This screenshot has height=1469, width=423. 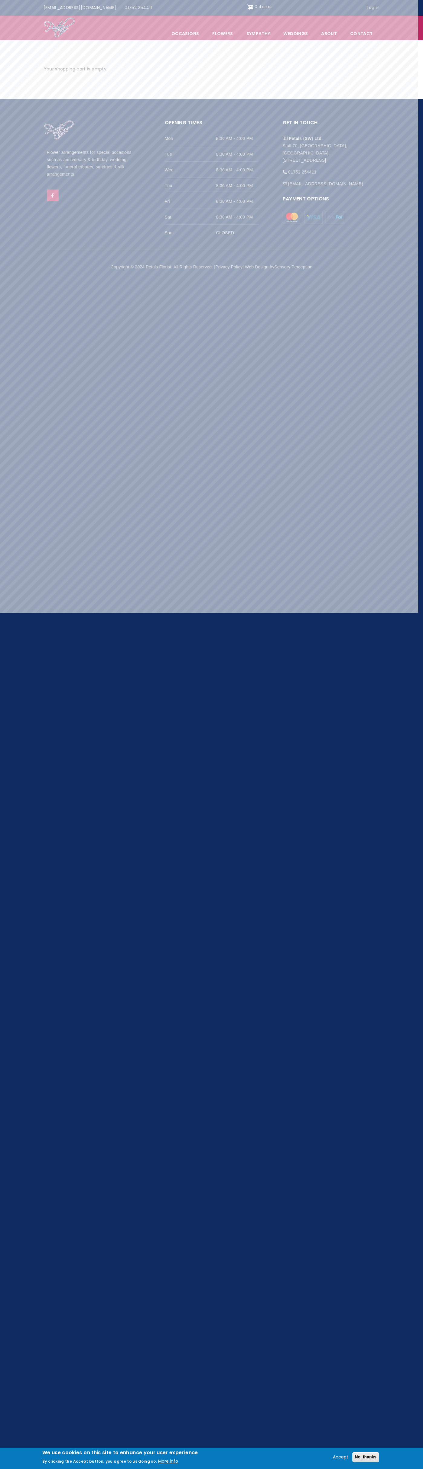 I want to click on p: Flower arrangements for special occasions such as anniversary & birthday, wedding flowers, funera..., so click(x=94, y=164).